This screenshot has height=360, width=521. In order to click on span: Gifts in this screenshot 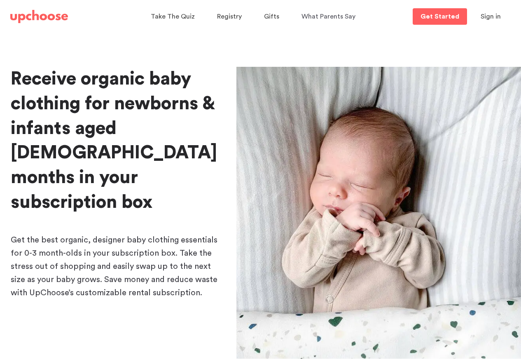, I will do `click(271, 16)`.